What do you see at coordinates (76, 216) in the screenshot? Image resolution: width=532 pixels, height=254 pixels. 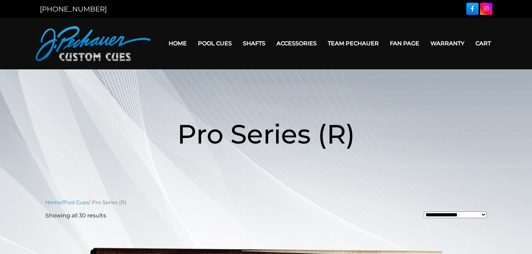 I see `p: Showing all 30 results` at bounding box center [76, 216].